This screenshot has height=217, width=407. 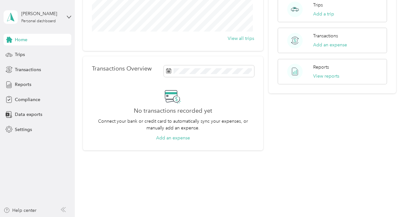 What do you see at coordinates (122, 69) in the screenshot?
I see `p: Transactions Overview` at bounding box center [122, 69].